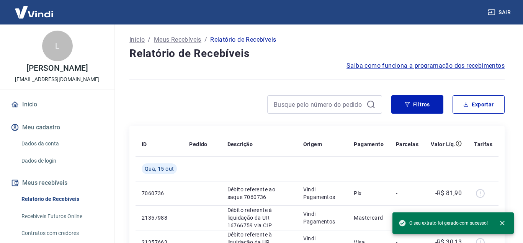 The height and width of the screenshot is (243, 523). I want to click on p: Descrição, so click(240, 144).